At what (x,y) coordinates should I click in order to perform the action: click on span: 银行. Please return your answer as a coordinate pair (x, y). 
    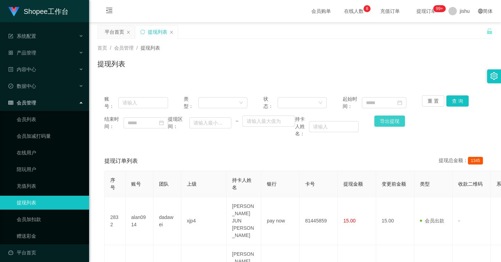
    Looking at the image, I should click on (271, 184).